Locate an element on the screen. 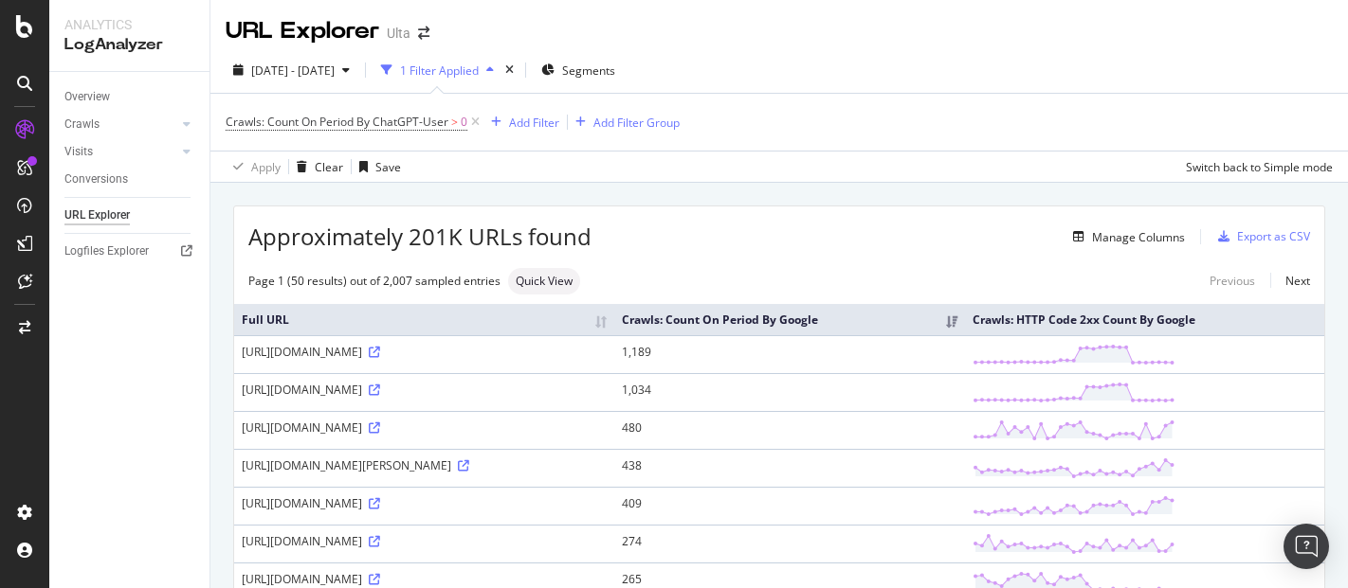 This screenshot has width=1348, height=588. th: Crawls: HTTP Code 2xx Count By Google is located at coordinates (1144, 319).